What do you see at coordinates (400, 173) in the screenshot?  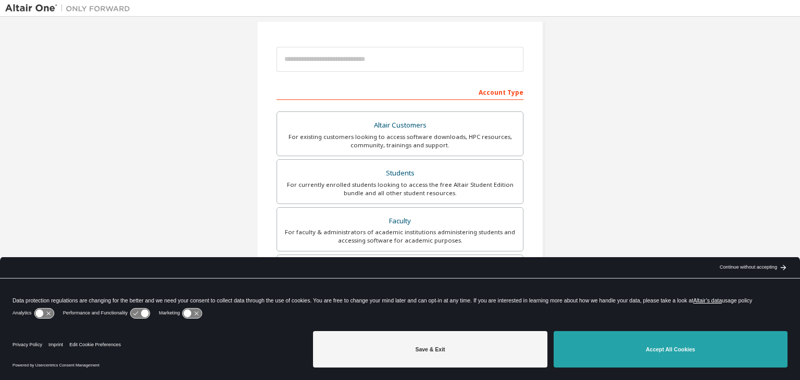 I see `div: Students` at bounding box center [400, 173].